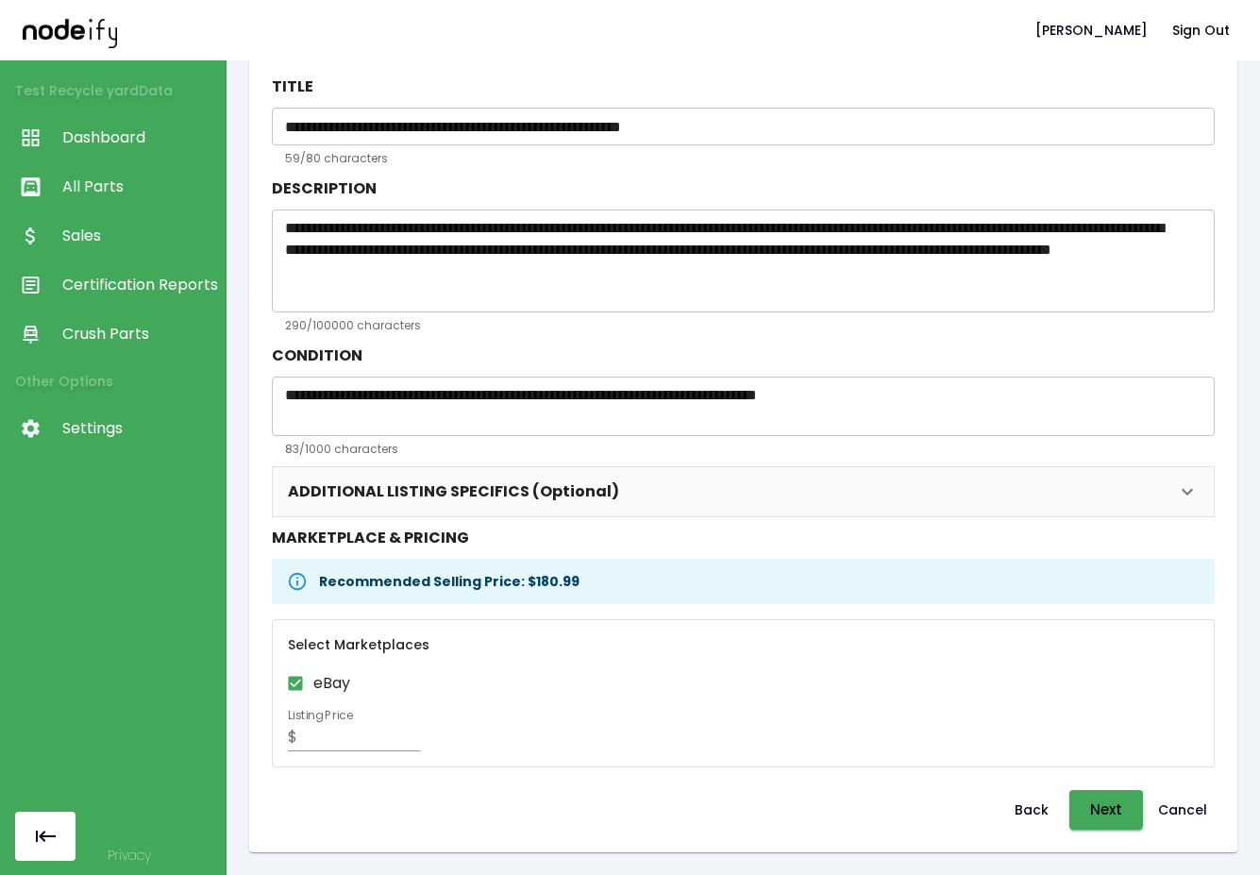 The height and width of the screenshot is (875, 1260). What do you see at coordinates (743, 159) in the screenshot?
I see `p: 59/80 characters` at bounding box center [743, 159].